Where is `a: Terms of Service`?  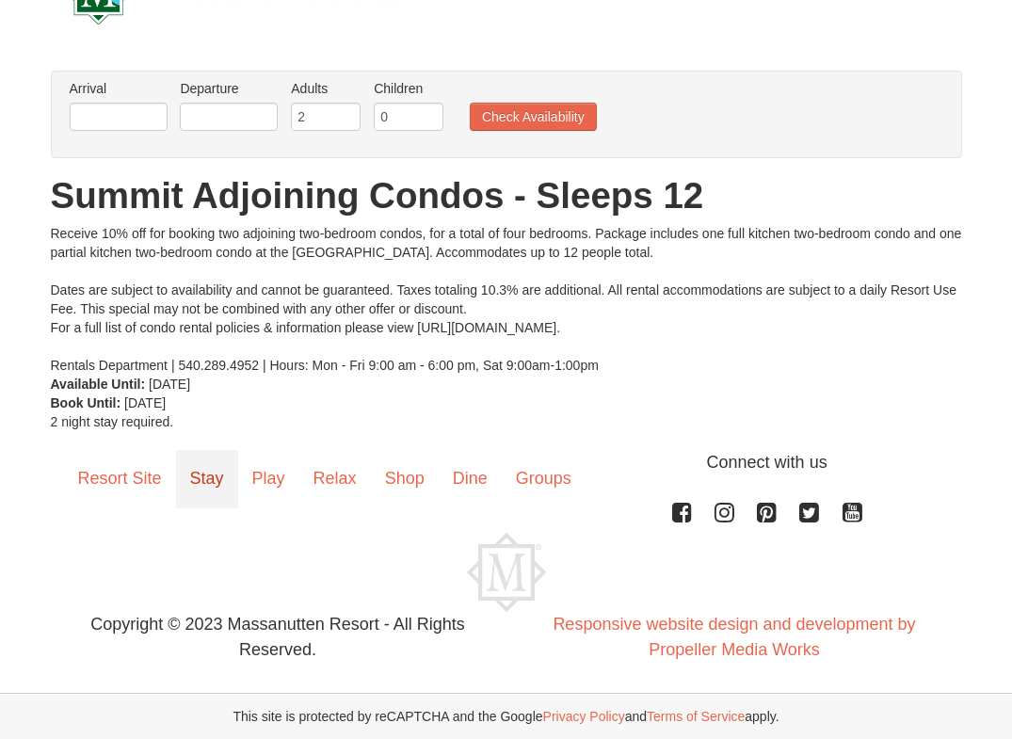 a: Terms of Service is located at coordinates (696, 716).